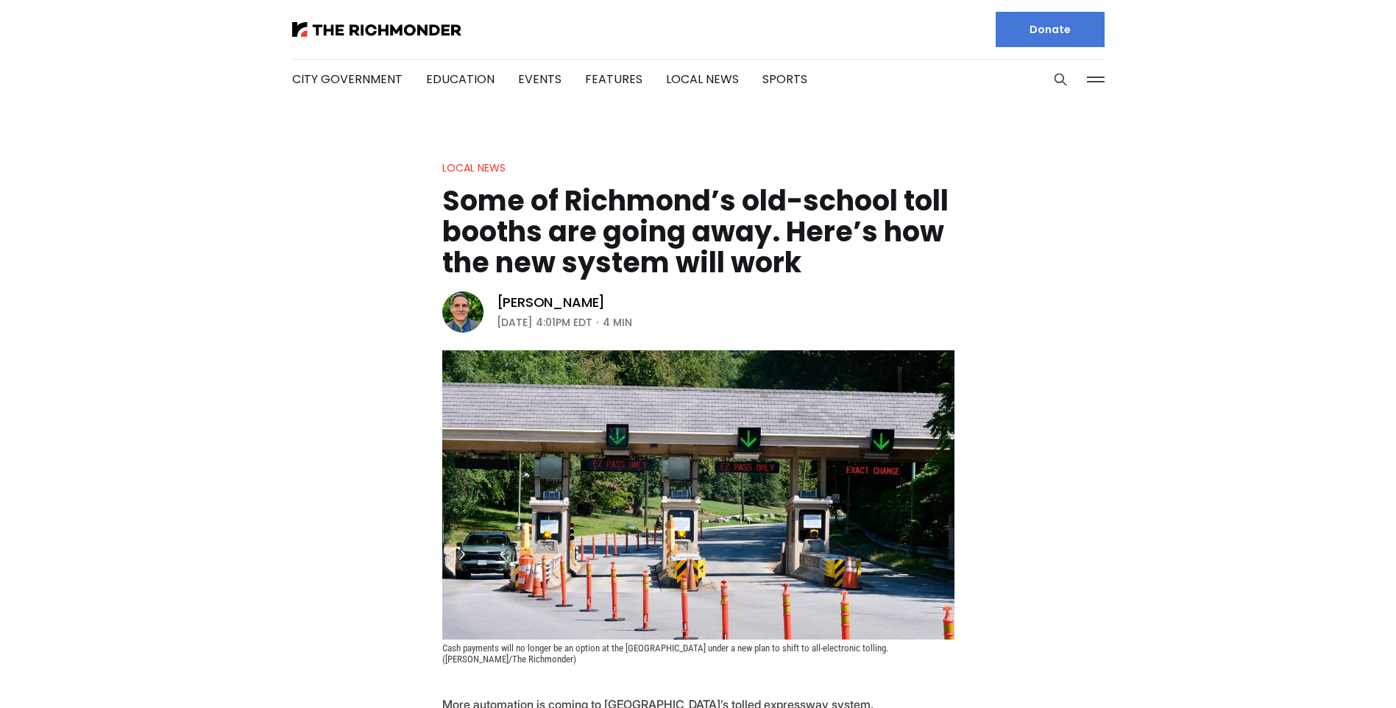 The image size is (1396, 708). Describe the element at coordinates (785, 79) in the screenshot. I see `a: Sports` at that location.